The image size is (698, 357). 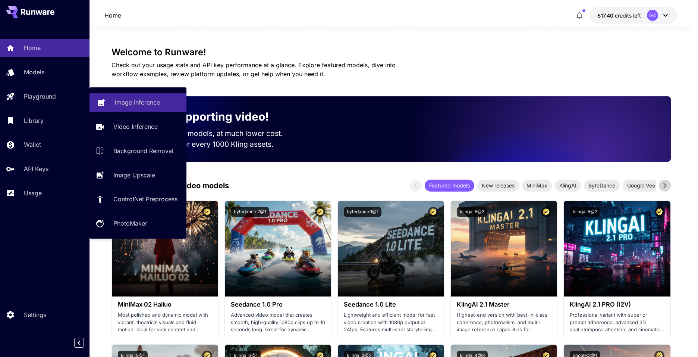 What do you see at coordinates (34, 120) in the screenshot?
I see `p: Library` at bounding box center [34, 120].